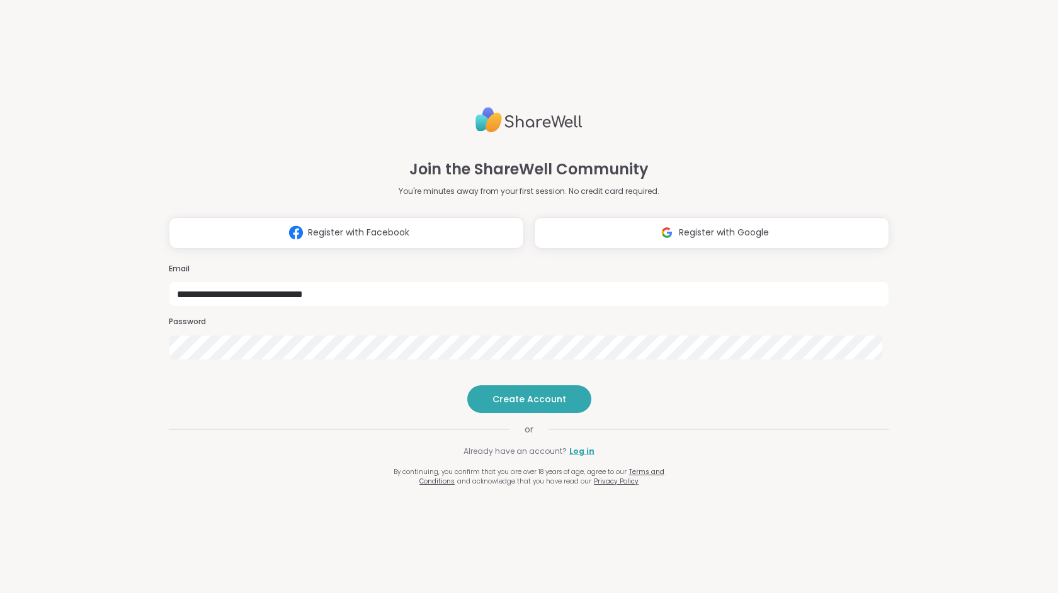  Describe the element at coordinates (529, 169) in the screenshot. I see `h1: Join the ShareWell Community` at that location.